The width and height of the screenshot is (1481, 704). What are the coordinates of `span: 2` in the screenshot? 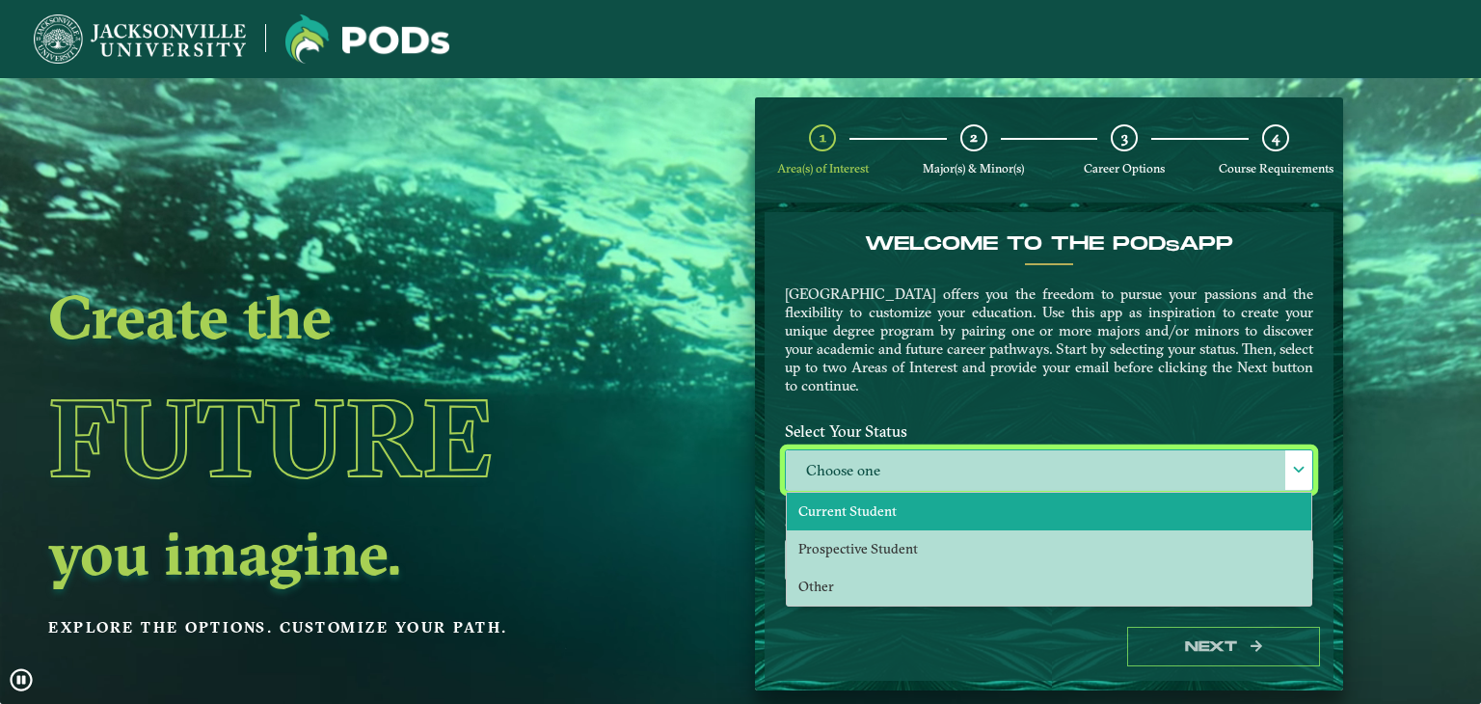 It's located at (974, 137).